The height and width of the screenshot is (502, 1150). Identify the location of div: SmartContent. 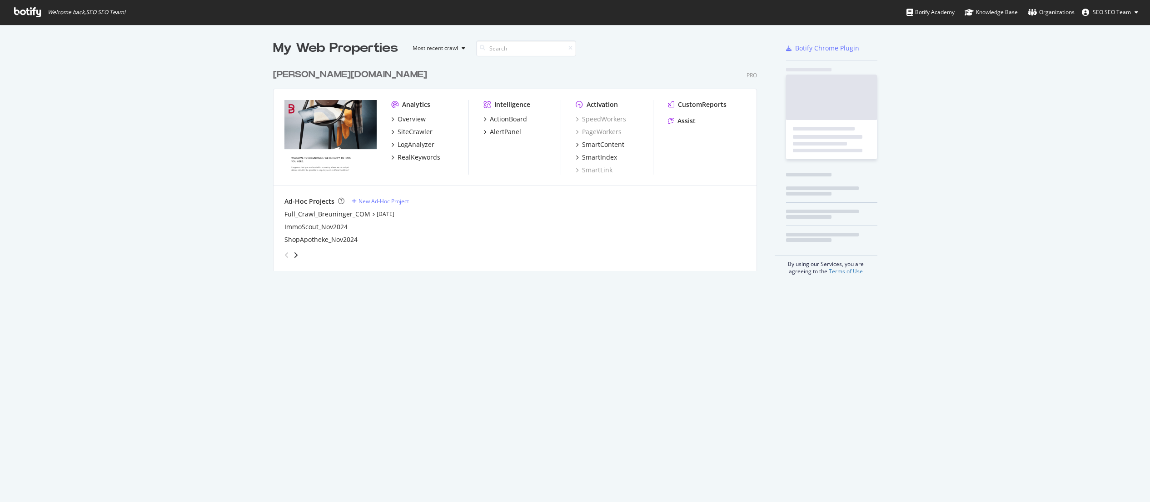
(603, 144).